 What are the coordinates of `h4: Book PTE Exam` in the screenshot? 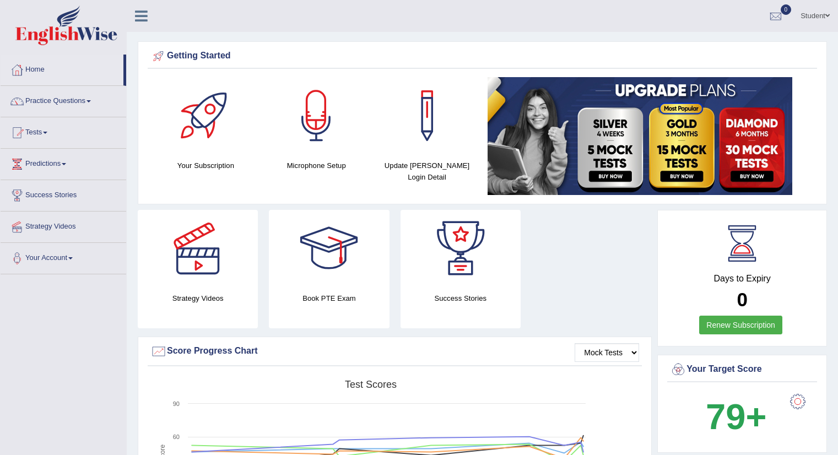 It's located at (329, 298).